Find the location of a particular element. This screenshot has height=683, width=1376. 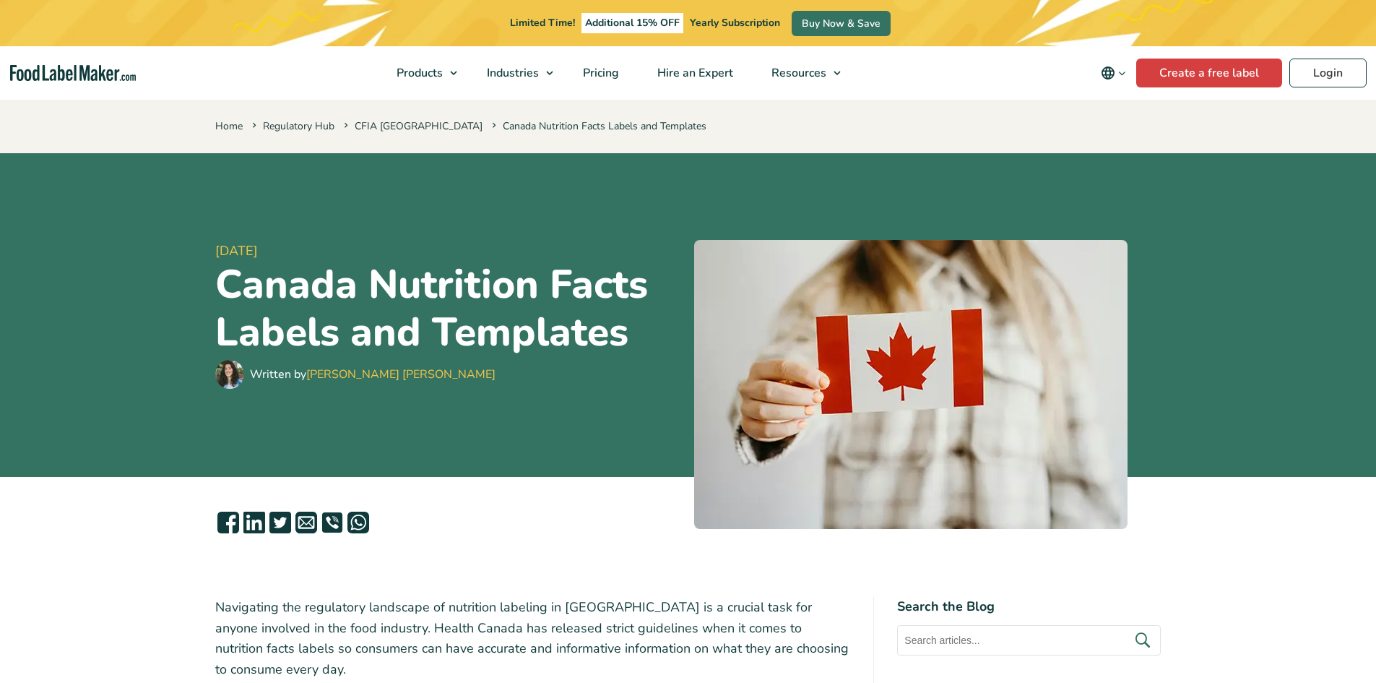

span: Industries is located at coordinates (511, 73).